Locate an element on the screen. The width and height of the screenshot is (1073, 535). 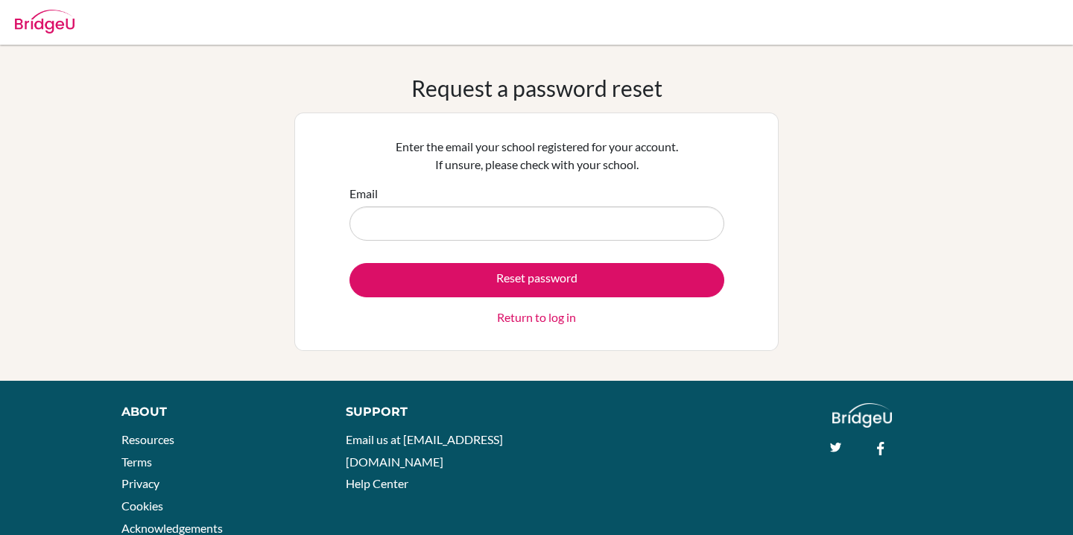
a: Resources is located at coordinates (148, 439).